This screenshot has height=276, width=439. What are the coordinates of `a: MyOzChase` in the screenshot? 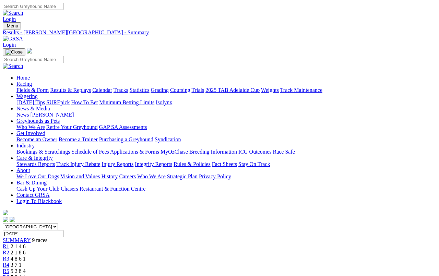 It's located at (174, 152).